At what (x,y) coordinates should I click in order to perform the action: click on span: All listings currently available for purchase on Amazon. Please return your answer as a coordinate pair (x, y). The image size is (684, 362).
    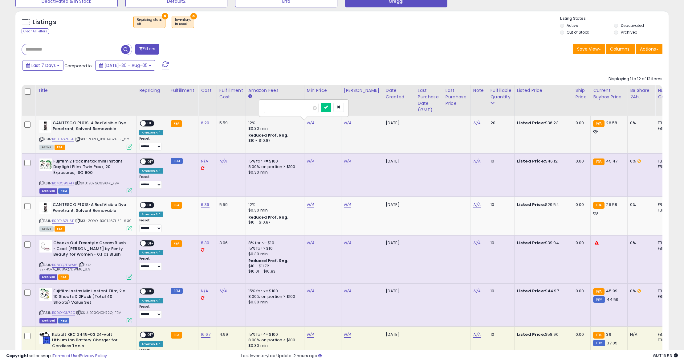
    Looking at the image, I should click on (47, 147).